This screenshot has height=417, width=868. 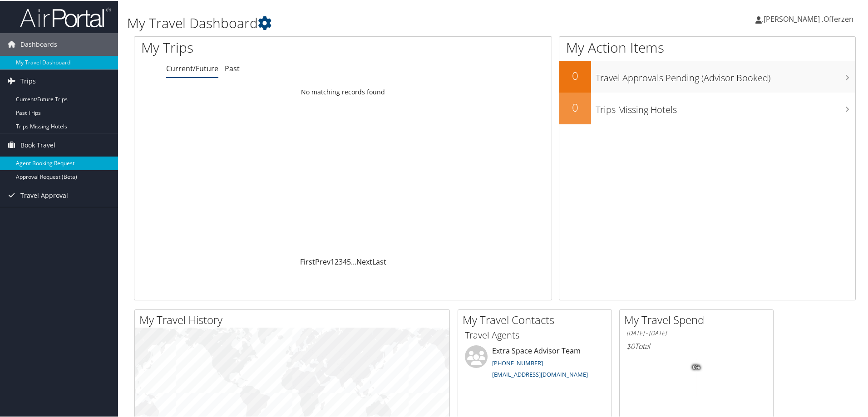 What do you see at coordinates (307, 261) in the screenshot?
I see `a: First` at bounding box center [307, 261].